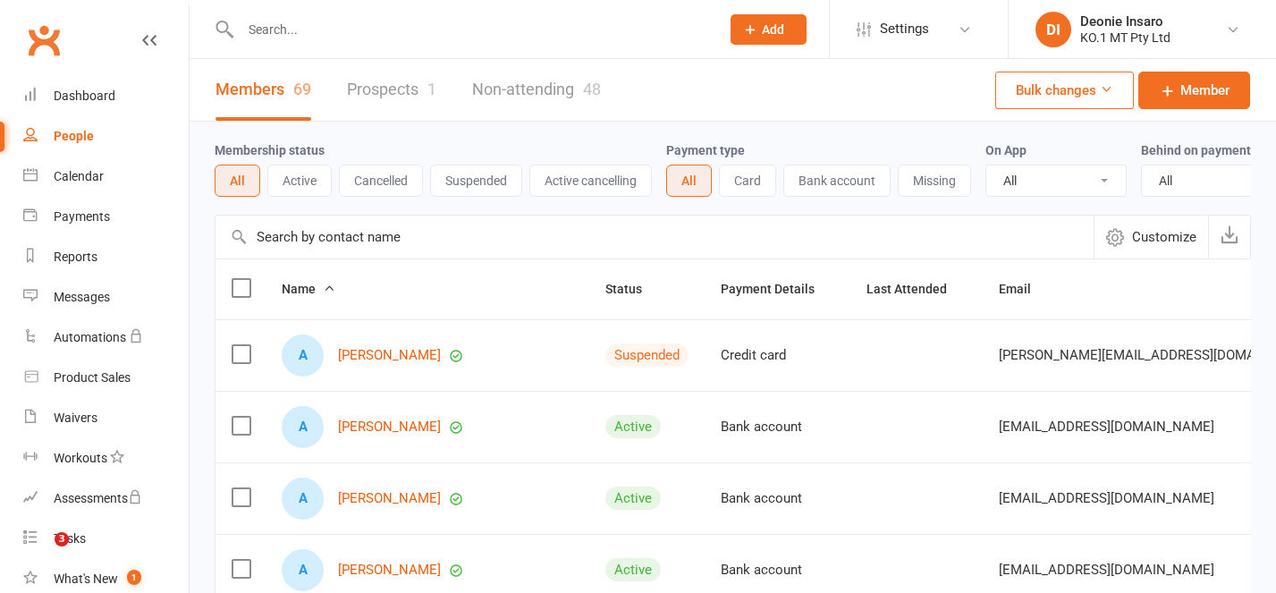 This screenshot has height=593, width=1276. Describe the element at coordinates (73, 136) in the screenshot. I see `div: People` at that location.